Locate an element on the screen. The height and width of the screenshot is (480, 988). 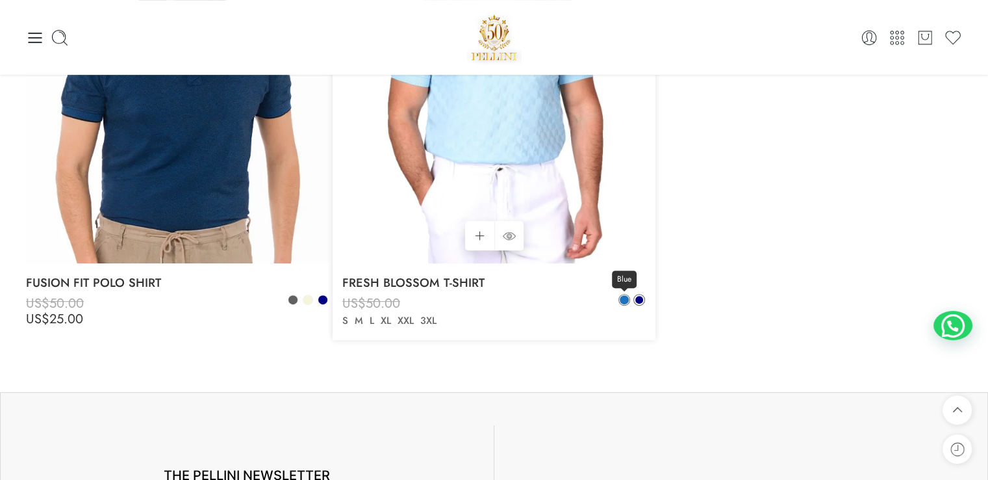
a: Select options for “FRESH BLOSSOM T-SHIRT” is located at coordinates (480, 235).